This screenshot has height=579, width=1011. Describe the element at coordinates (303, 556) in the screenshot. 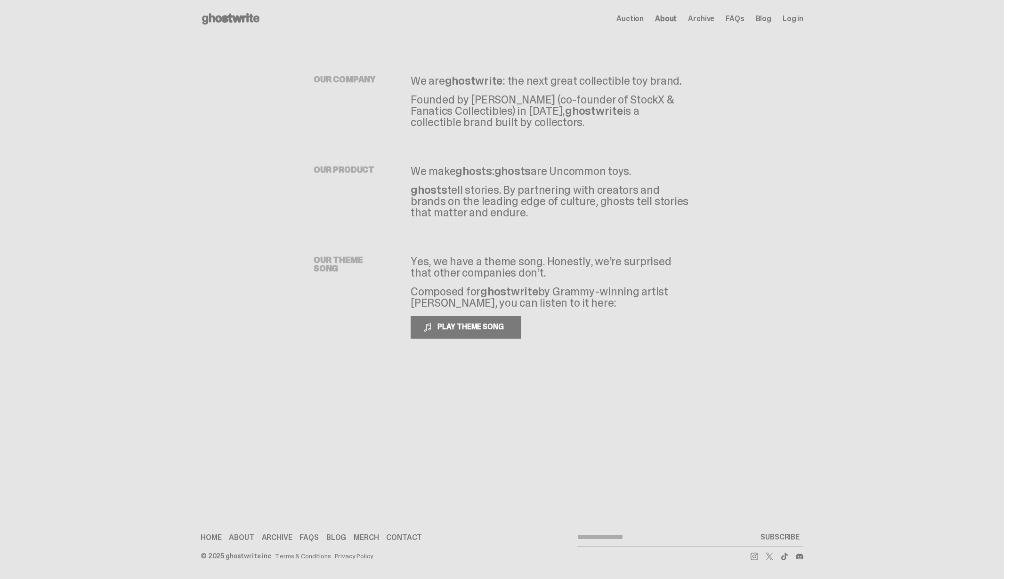

I see `a: Terms & Conditions` at that location.